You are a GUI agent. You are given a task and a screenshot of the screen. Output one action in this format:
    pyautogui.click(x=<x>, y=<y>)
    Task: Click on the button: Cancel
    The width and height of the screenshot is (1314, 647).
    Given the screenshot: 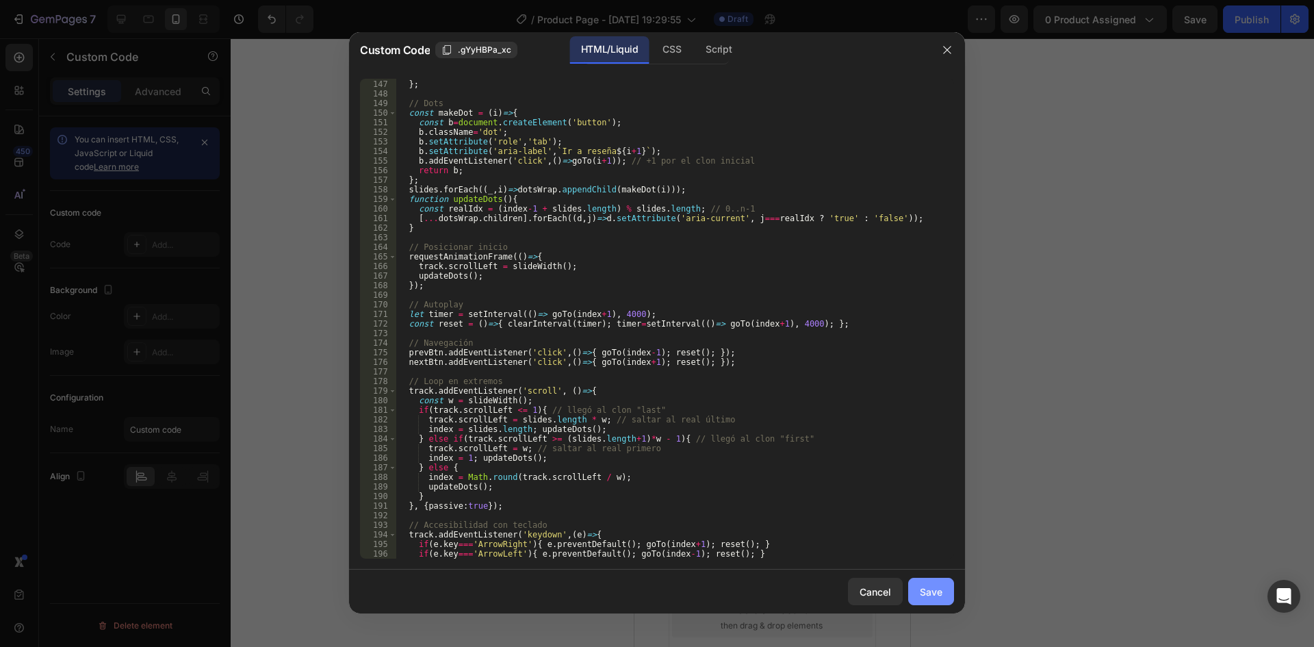 What is the action you would take?
    pyautogui.click(x=875, y=591)
    